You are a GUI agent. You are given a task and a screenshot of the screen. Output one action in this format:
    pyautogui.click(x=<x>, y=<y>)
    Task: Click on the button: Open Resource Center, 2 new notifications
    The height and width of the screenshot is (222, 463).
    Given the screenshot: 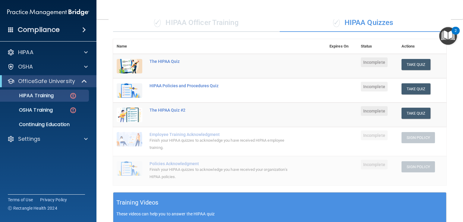 What is the action you would take?
    pyautogui.click(x=447, y=36)
    